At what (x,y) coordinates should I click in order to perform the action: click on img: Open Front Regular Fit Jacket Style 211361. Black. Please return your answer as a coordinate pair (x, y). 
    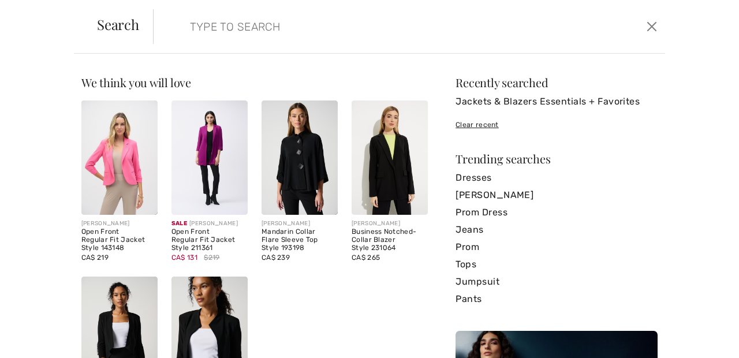
    Looking at the image, I should click on (209, 158).